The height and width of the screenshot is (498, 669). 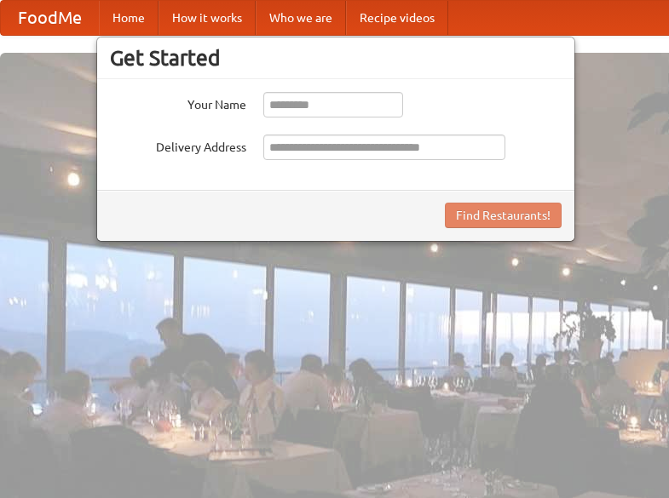 I want to click on a: Who we are, so click(x=301, y=18).